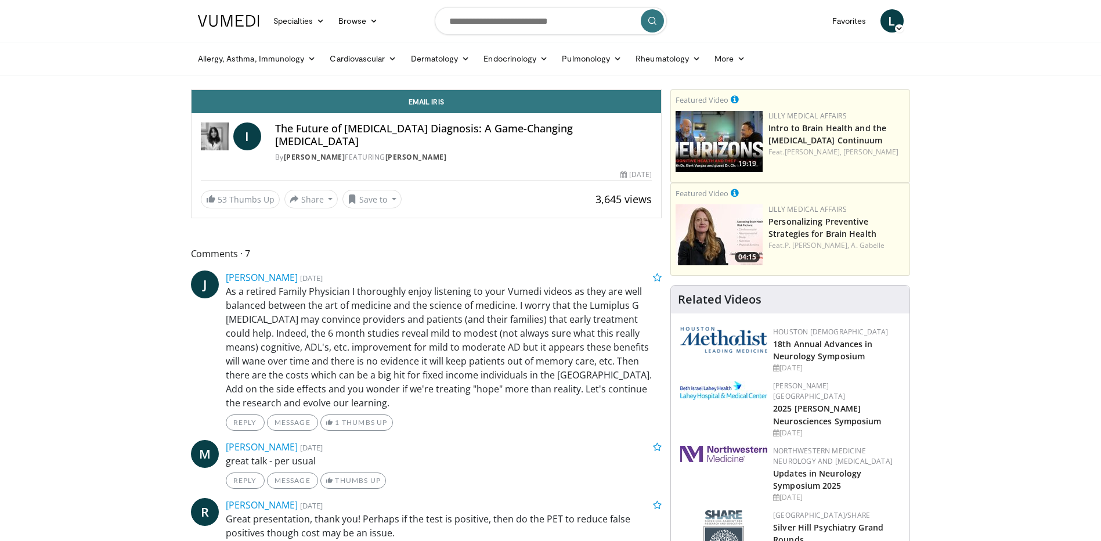  What do you see at coordinates (724, 454) in the screenshot?
I see `img: 2a462fb6-9365-492a-ac79-3166a6f924d8.png.150x105_q85_autocrop_double_scale_upscale_version-0.2.jpg` at bounding box center [724, 454].